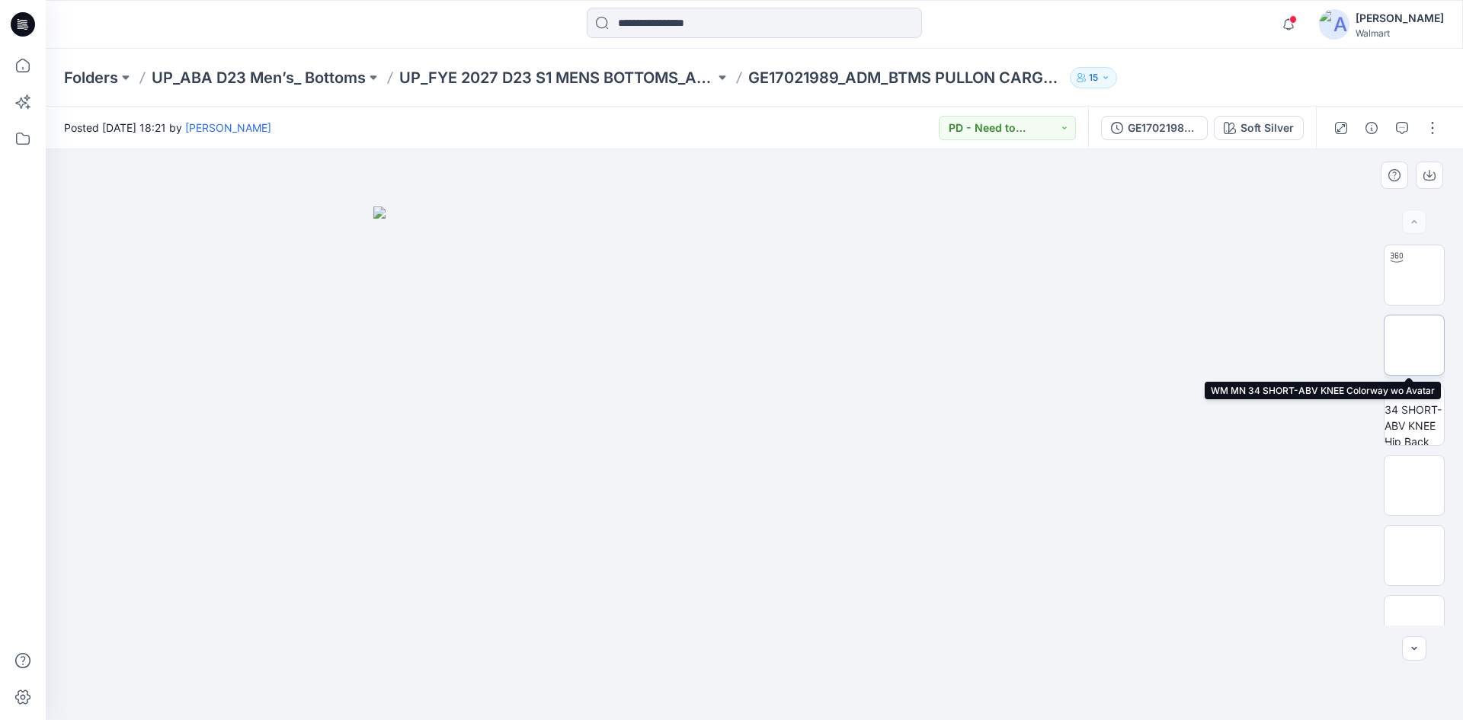 This screenshot has height=720, width=1463. Describe the element at coordinates (1267, 128) in the screenshot. I see `div: Soft Silver` at that location.